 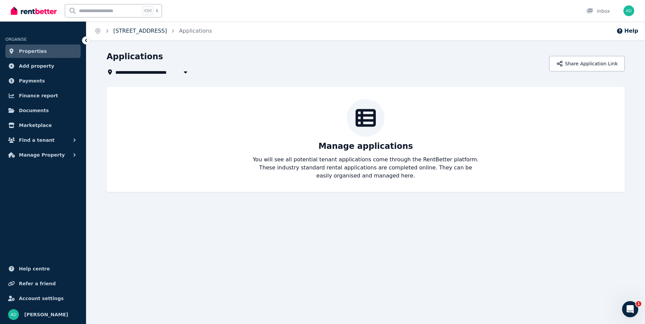 I want to click on a: Account settings, so click(x=43, y=299).